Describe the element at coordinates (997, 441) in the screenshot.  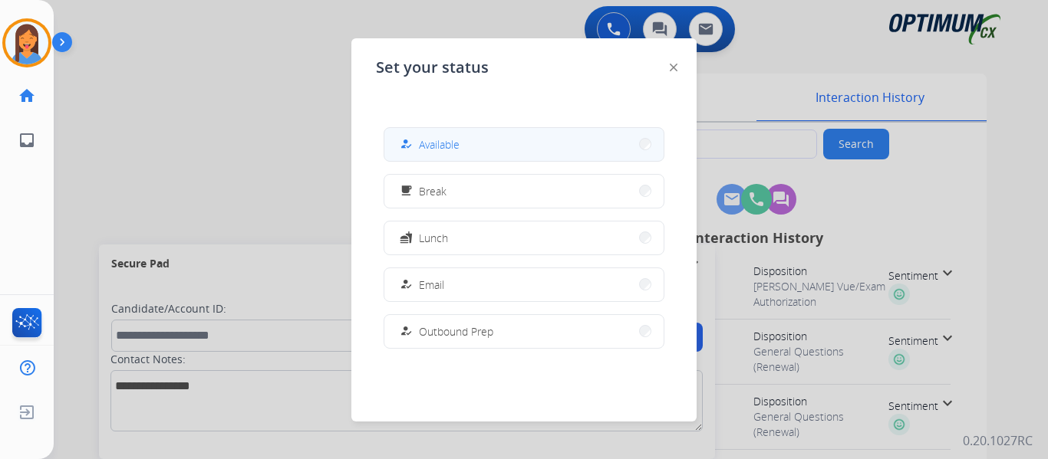
I see `p: 0.20.1027RC` at that location.